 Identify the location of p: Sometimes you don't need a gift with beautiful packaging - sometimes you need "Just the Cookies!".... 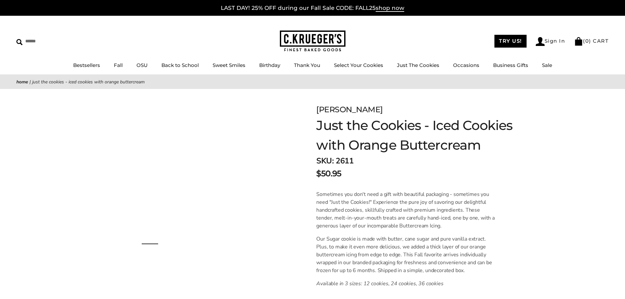
(406, 210).